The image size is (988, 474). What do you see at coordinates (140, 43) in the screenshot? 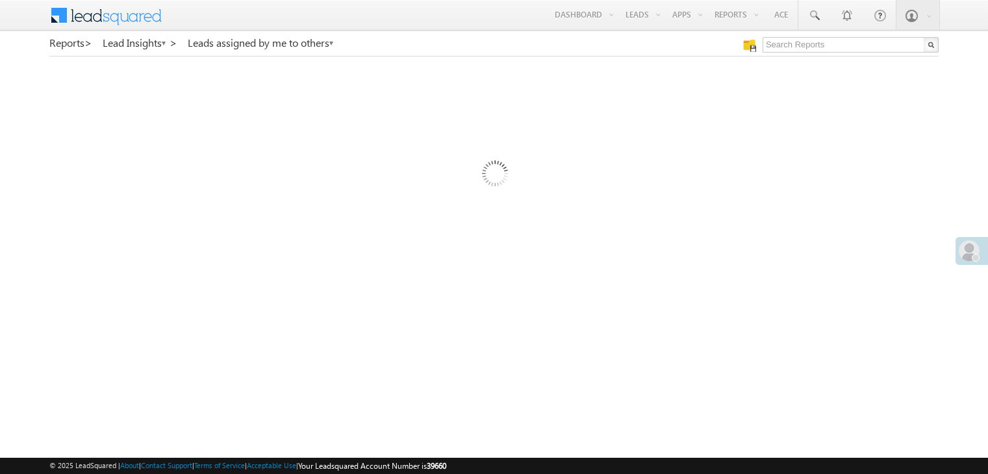
I see `a: Lead Insights >` at bounding box center [140, 43].